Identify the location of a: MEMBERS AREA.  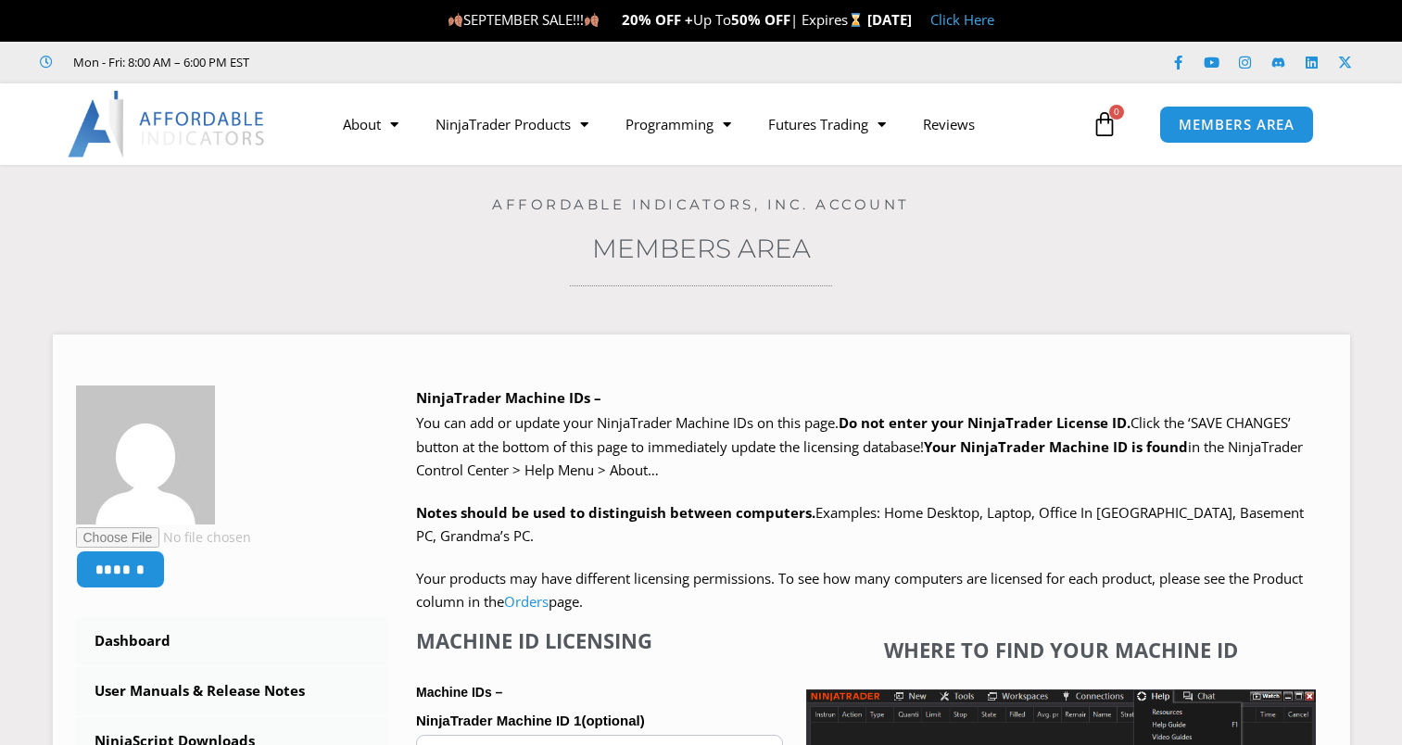
(1236, 124).